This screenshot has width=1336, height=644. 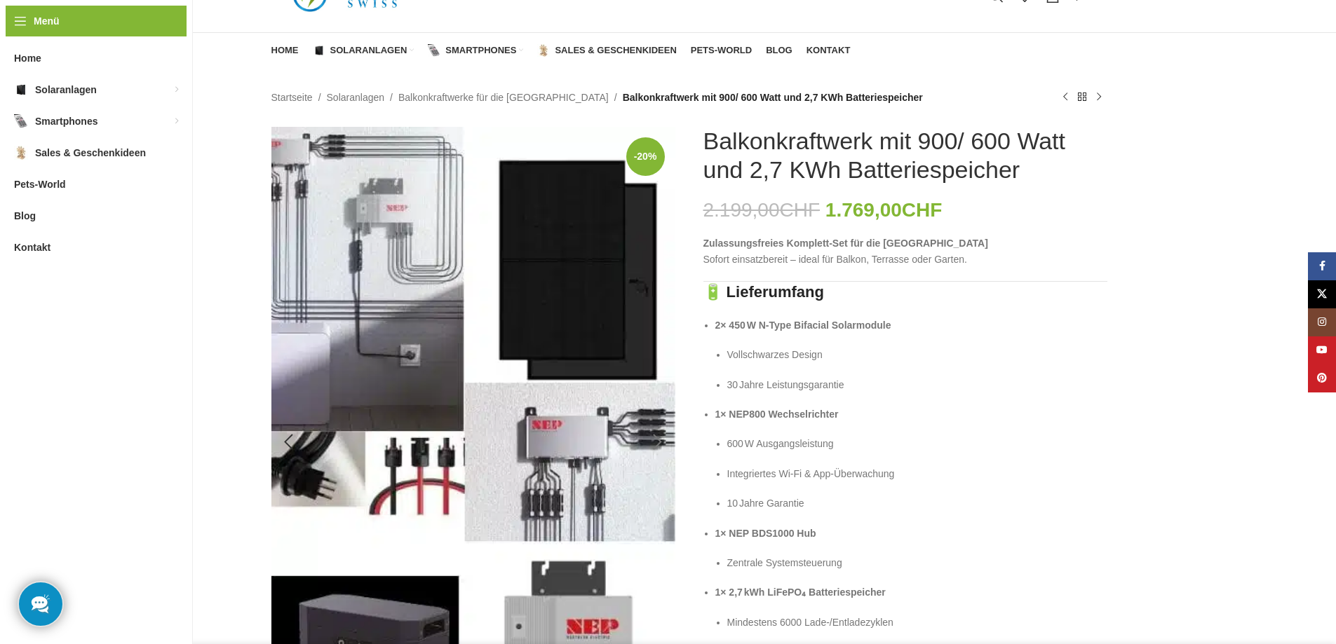 What do you see at coordinates (597, 97) in the screenshot?
I see `nav: Breadcrumb` at bounding box center [597, 97].